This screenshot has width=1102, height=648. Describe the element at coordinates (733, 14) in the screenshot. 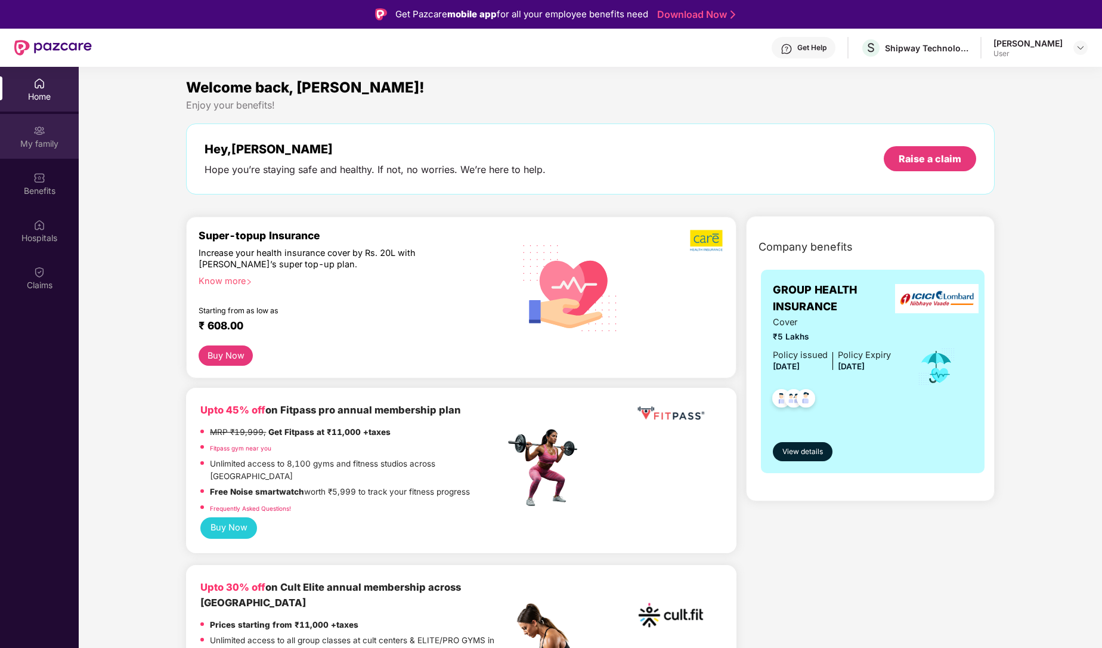

I see `img: Stroke` at that location.